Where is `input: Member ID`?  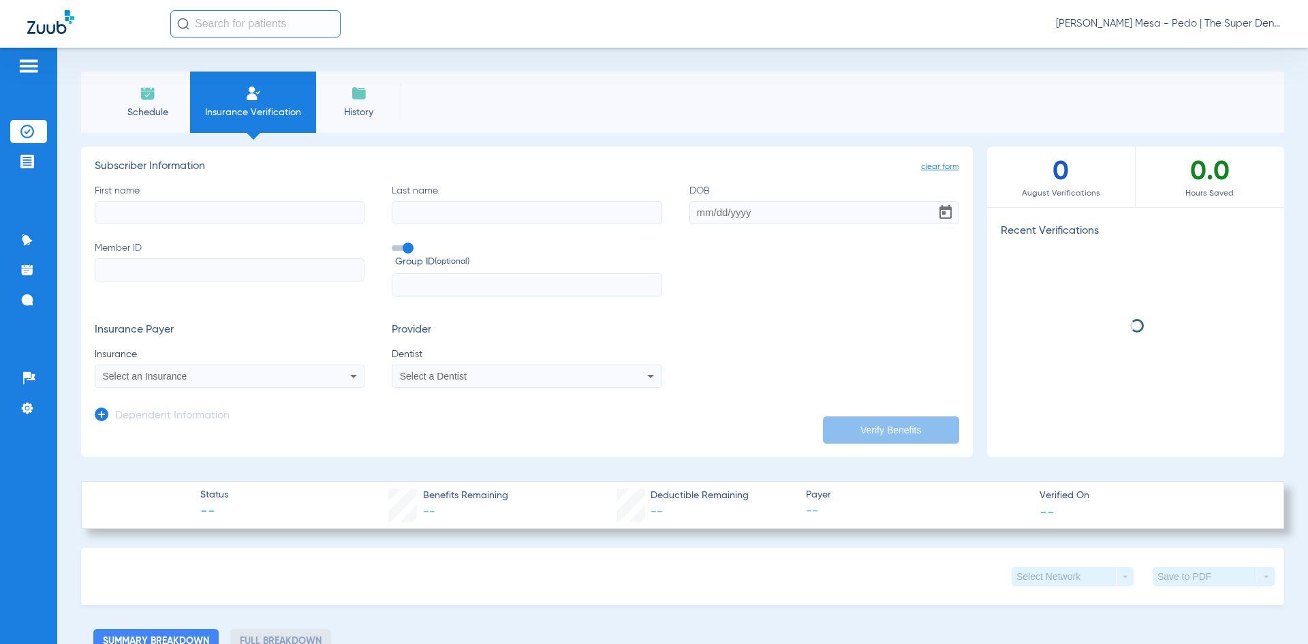
input: Member ID is located at coordinates (230, 270).